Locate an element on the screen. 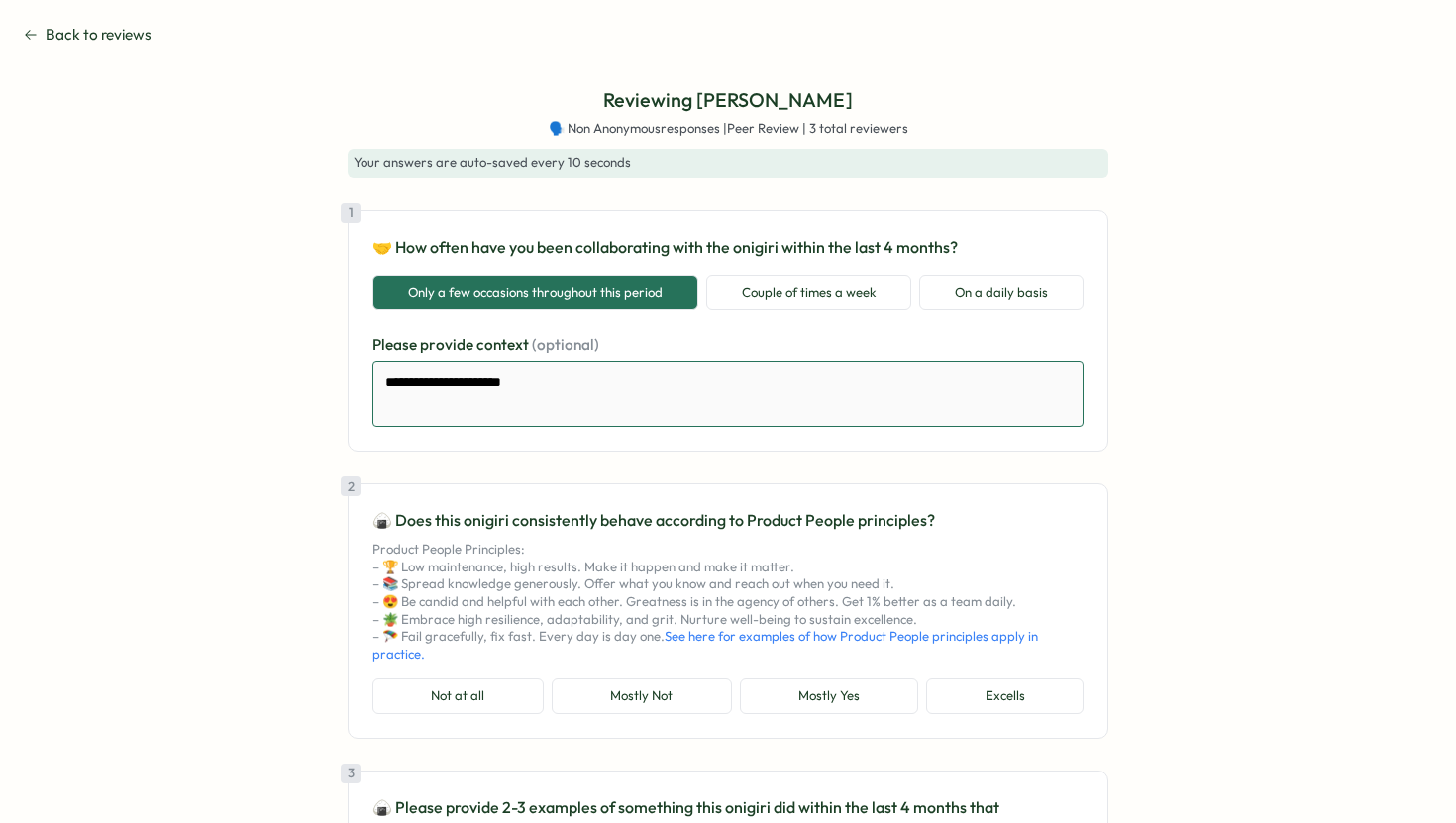 This screenshot has width=1456, height=823. p: 🤝 How often have you been collaborating with the onigiri within the last 4 months? is located at coordinates (728, 247).